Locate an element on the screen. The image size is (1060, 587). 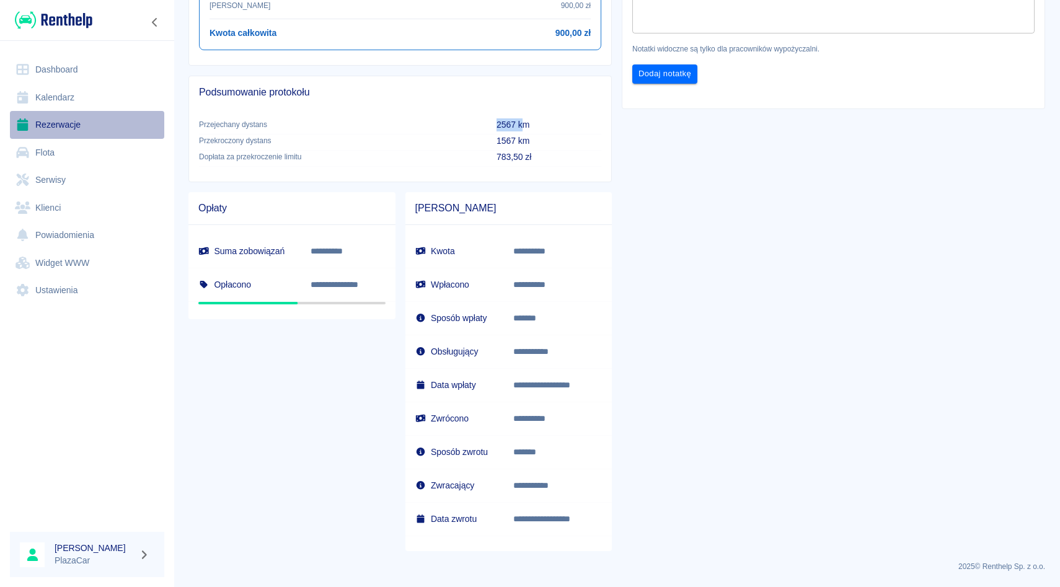
a: Kalendarz is located at coordinates (87, 97).